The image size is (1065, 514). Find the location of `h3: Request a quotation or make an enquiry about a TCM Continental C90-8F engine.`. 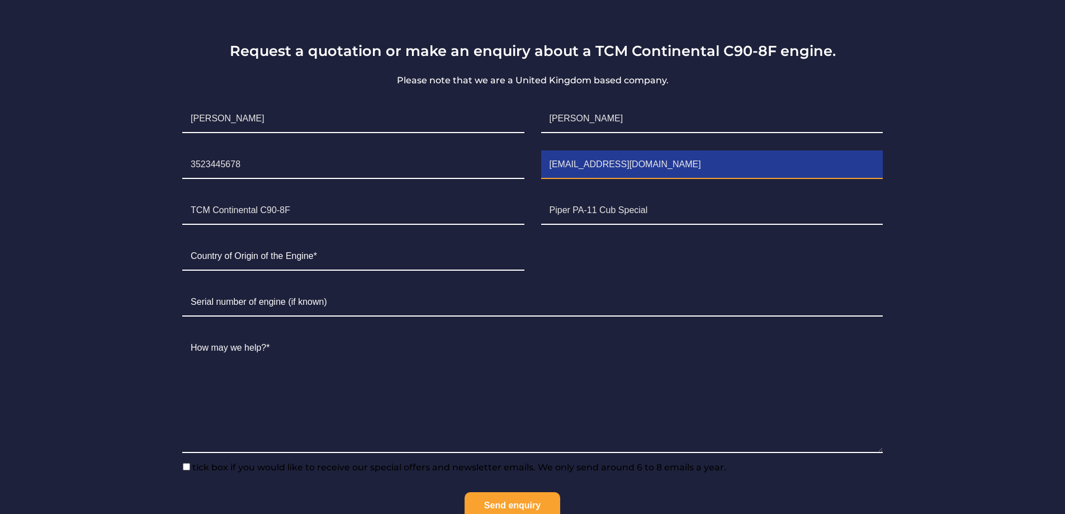

h3: Request a quotation or make an enquiry about a TCM Continental C90-8F engine. is located at coordinates (532, 50).